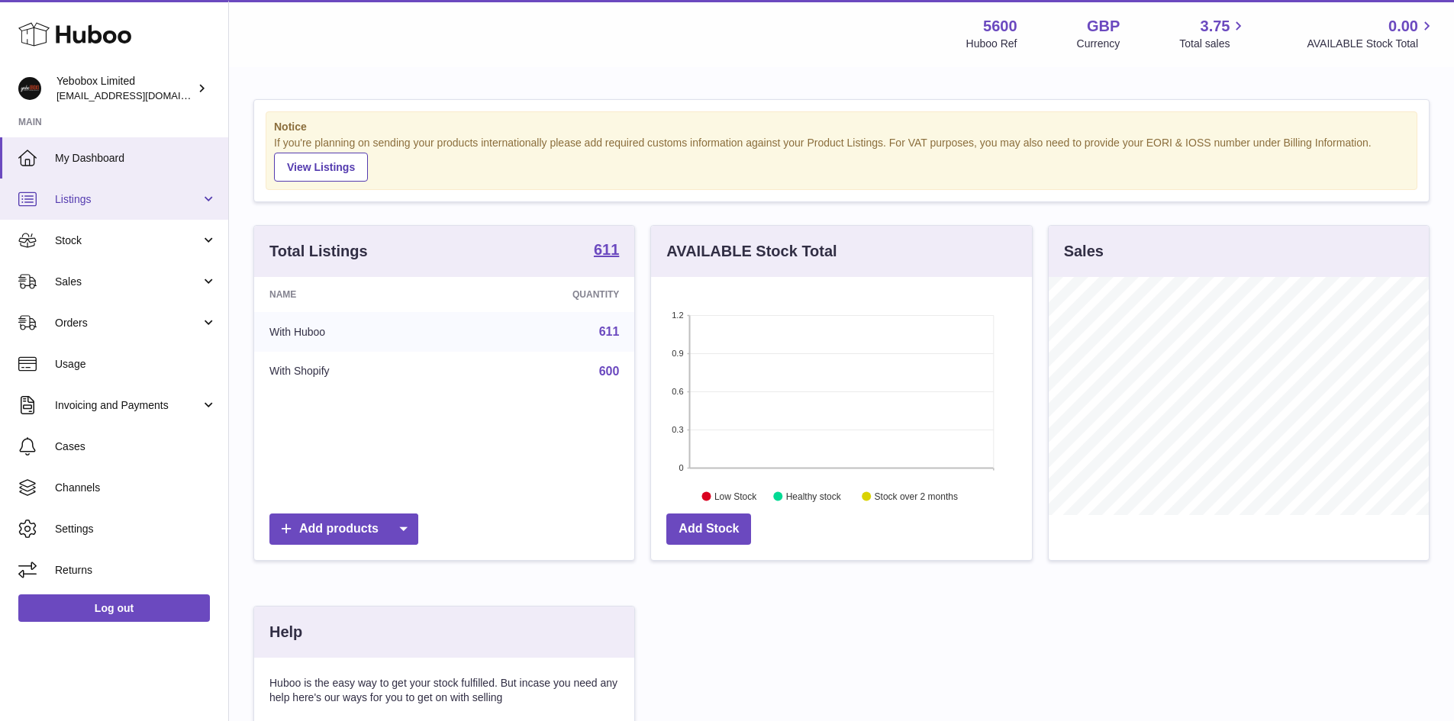 This screenshot has width=1454, height=721. Describe the element at coordinates (547, 295) in the screenshot. I see `th: Quantity` at that location.